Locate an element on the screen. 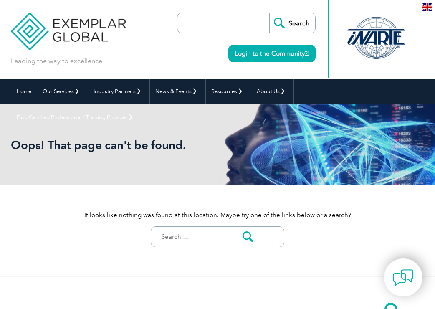 This screenshot has width=435, height=309. img: en is located at coordinates (427, 7).